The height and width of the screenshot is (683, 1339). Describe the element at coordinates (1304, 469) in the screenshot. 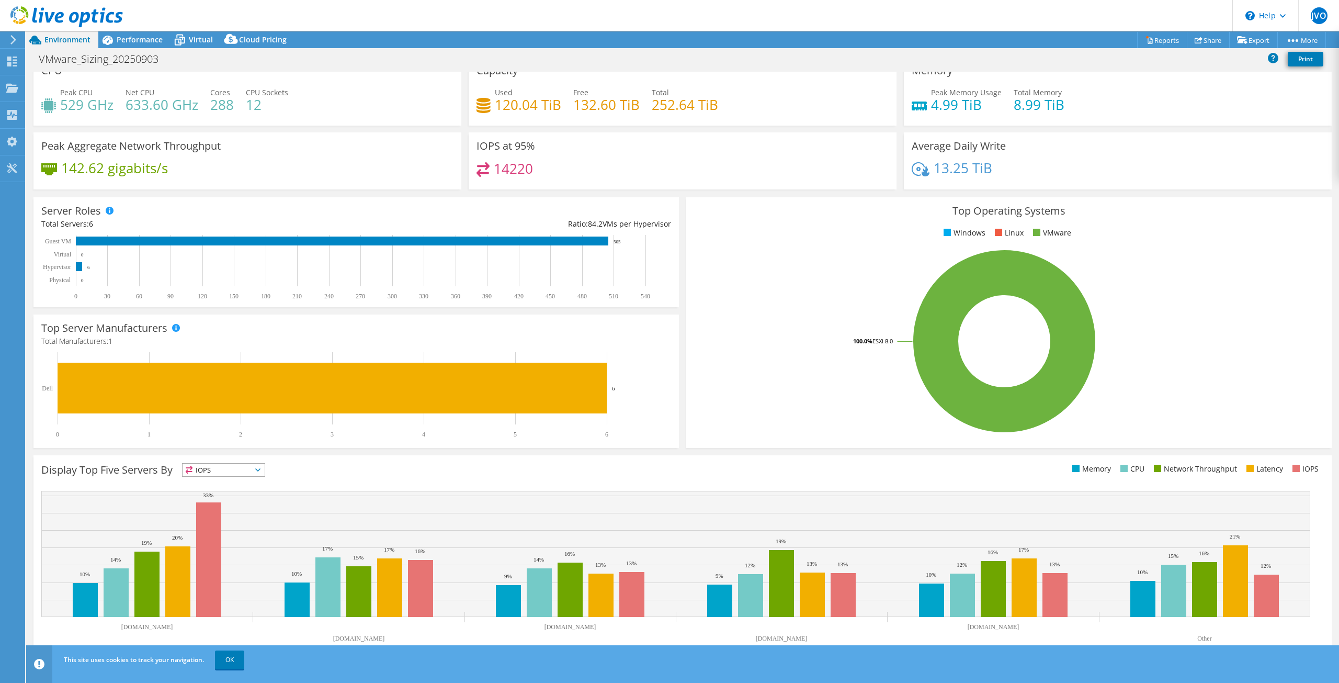

I see `li: IOPS` at that location.